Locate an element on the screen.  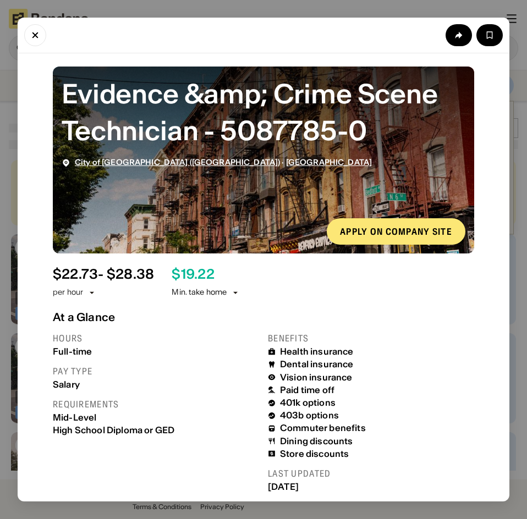
div: per hour is located at coordinates (68, 292).